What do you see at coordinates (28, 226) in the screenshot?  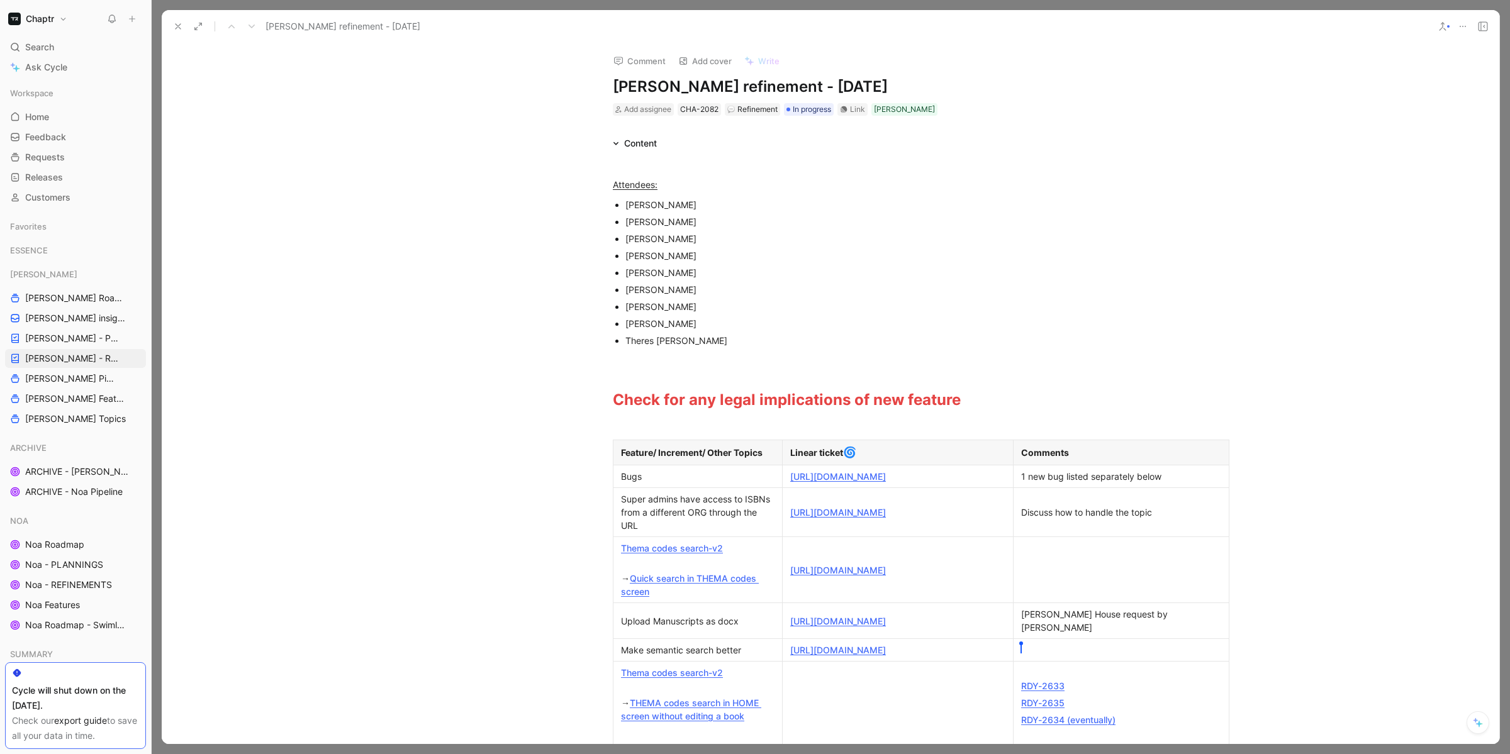 I see `span: Favorites` at bounding box center [28, 226].